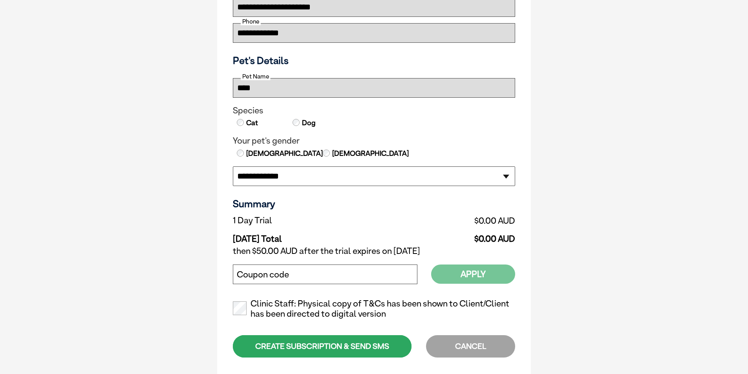 Image resolution: width=748 pixels, height=374 pixels. What do you see at coordinates (240, 308) in the screenshot?
I see `input: Clinic Staff: Physical copy of T&Cs has been shown to Client/Client has been directed to digital ...` at bounding box center [240, 308].